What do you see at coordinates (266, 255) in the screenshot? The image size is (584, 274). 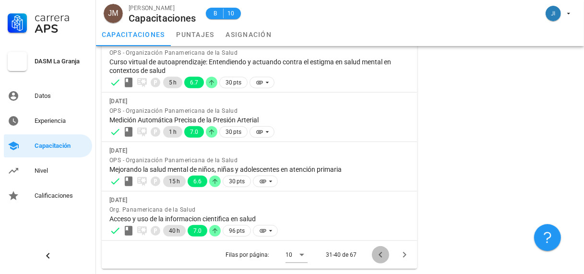 I see `div: Filas por página:` at bounding box center [266, 255].